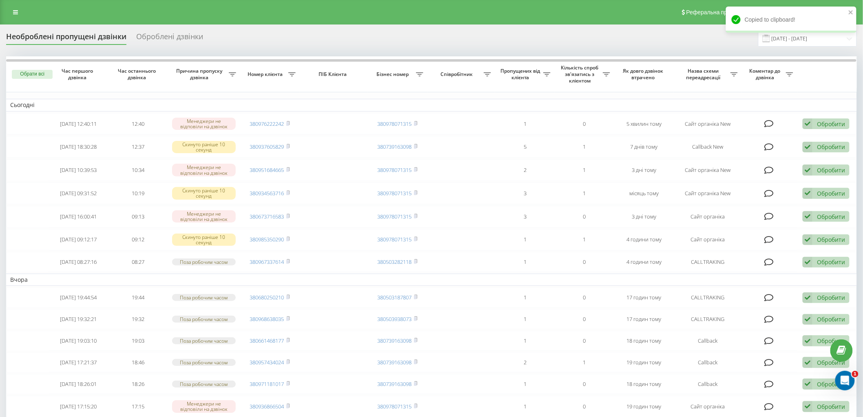  What do you see at coordinates (267, 124) in the screenshot?
I see `a: 380976222242` at bounding box center [267, 124].